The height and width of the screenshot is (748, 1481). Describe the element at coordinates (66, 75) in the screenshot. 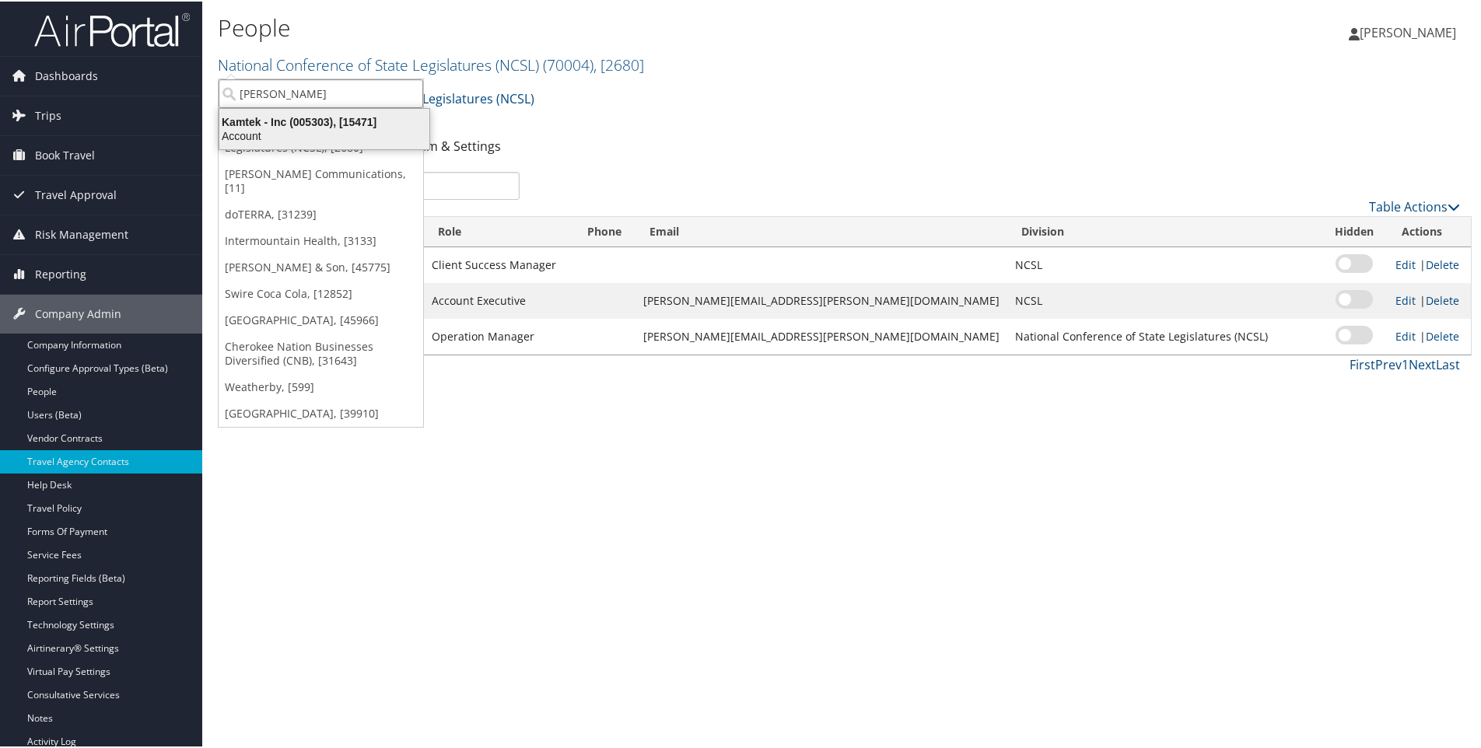

I see `span: Dashboards` at that location.